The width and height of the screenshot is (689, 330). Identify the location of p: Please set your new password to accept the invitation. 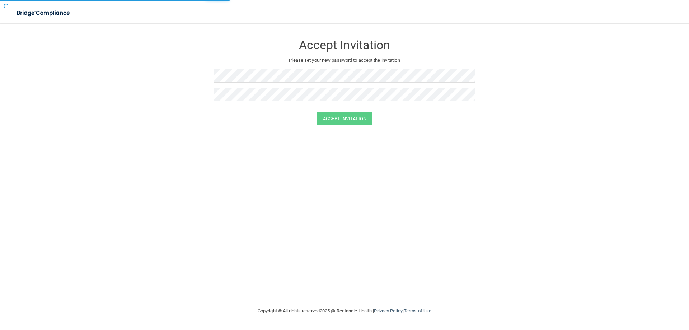
(344, 60).